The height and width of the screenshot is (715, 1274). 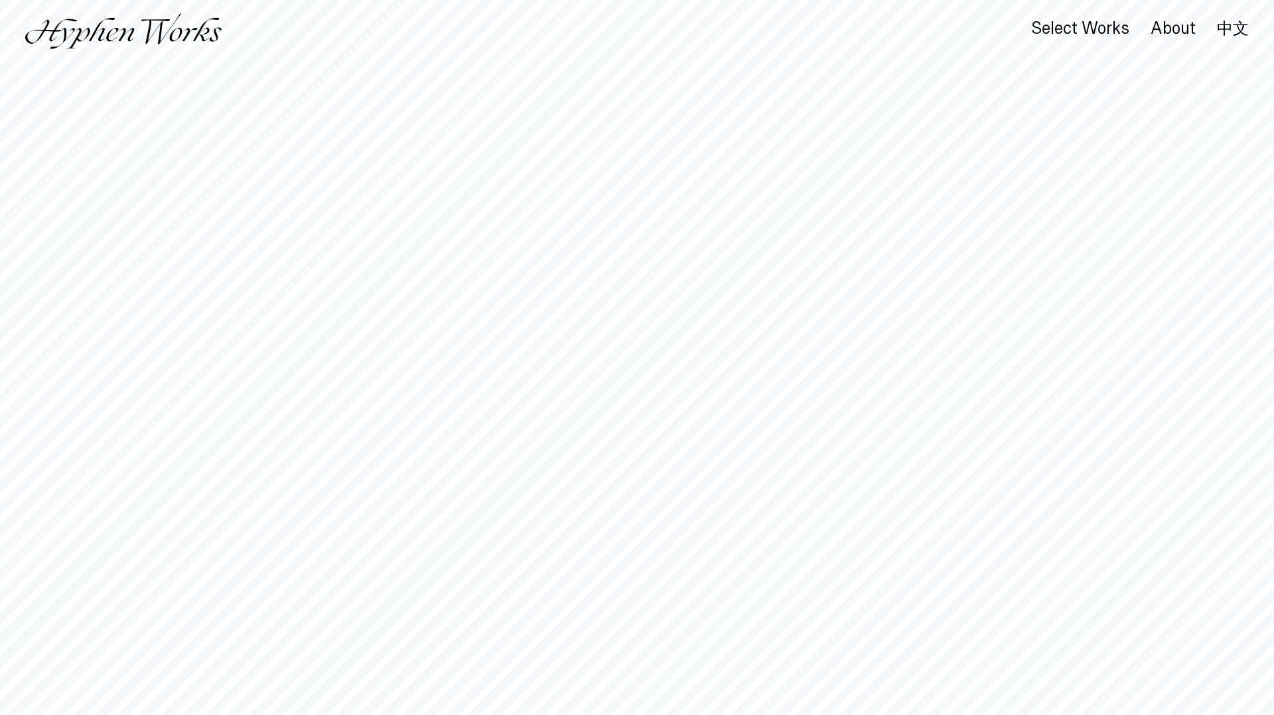 What do you see at coordinates (1173, 29) in the screenshot?
I see `a: About` at bounding box center [1173, 29].